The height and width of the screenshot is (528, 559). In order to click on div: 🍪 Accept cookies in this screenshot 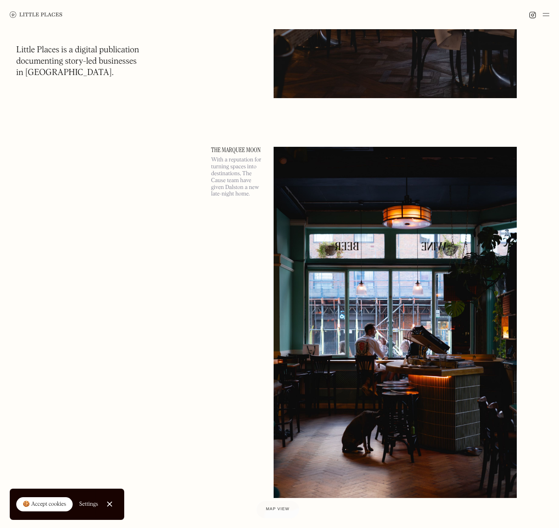, I will do `click(44, 505)`.